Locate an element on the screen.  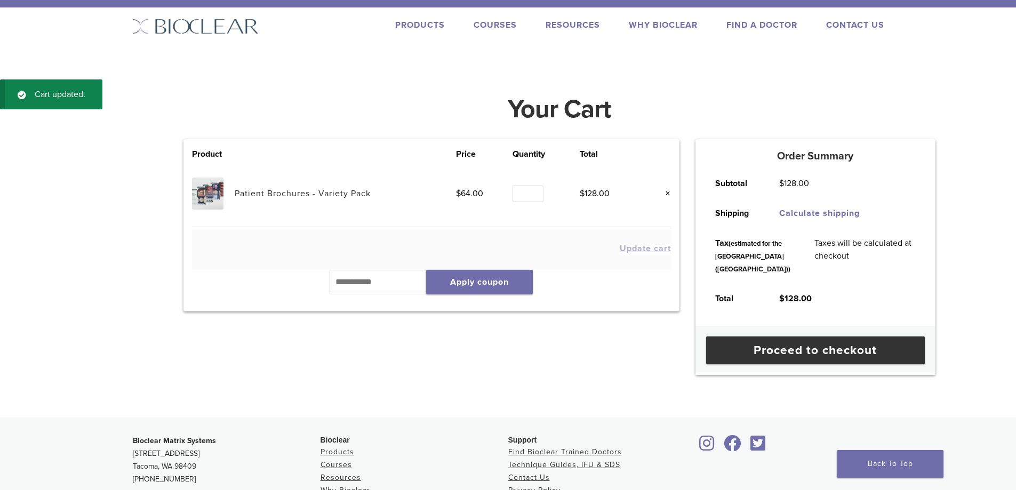
span: Bioclear is located at coordinates (335, 440).